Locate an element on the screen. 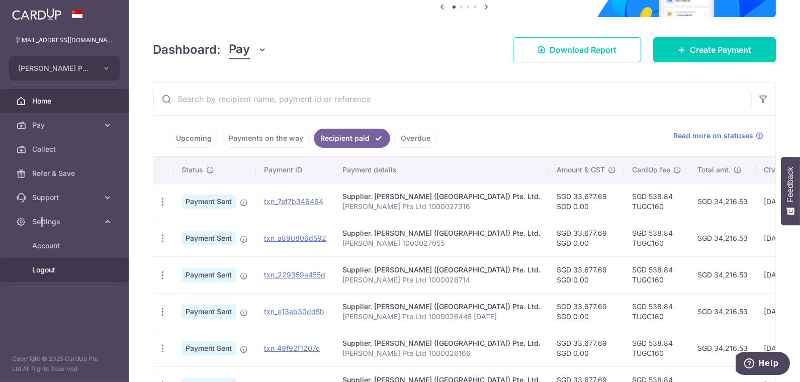 This screenshot has width=800, height=382. span: Home is located at coordinates (65, 101).